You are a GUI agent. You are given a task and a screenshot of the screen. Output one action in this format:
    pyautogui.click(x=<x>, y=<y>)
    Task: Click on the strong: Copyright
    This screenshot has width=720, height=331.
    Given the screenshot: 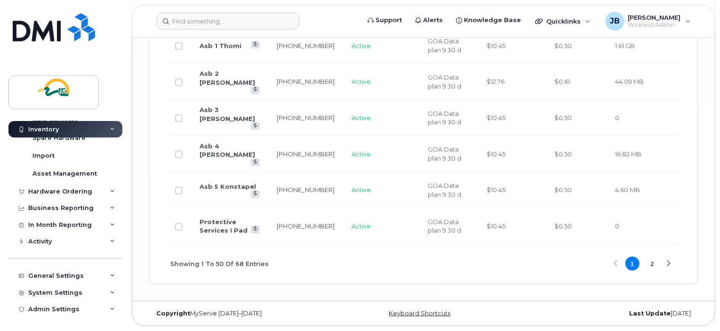 What is the action you would take?
    pyautogui.click(x=173, y=313)
    